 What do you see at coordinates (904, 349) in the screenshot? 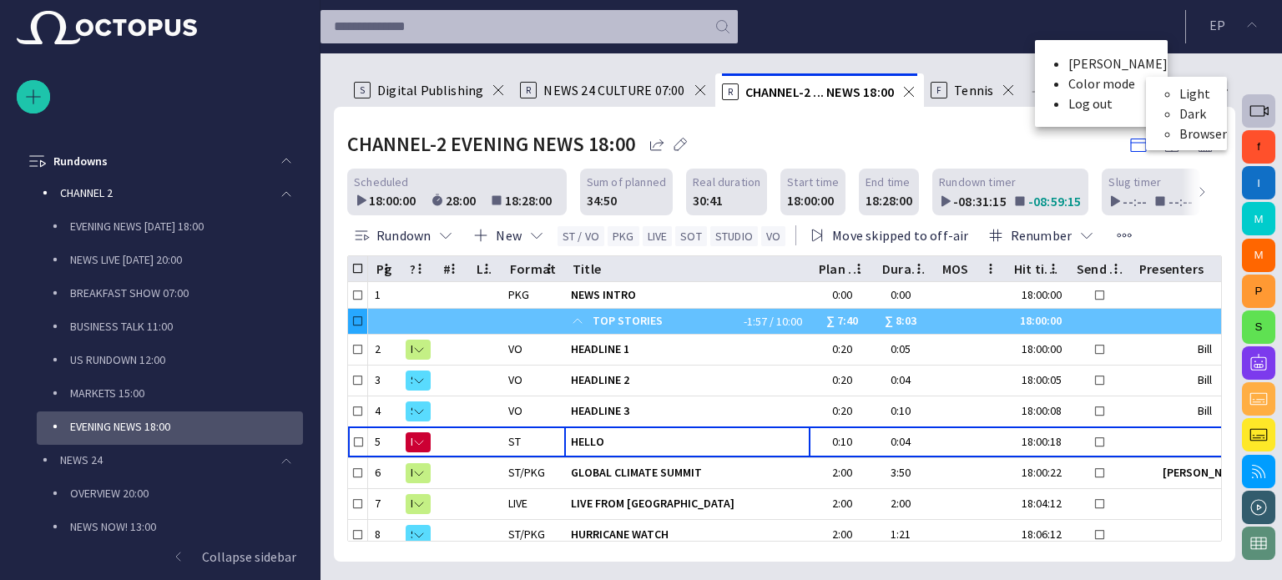
I see `div: 0:05` at bounding box center [904, 349].